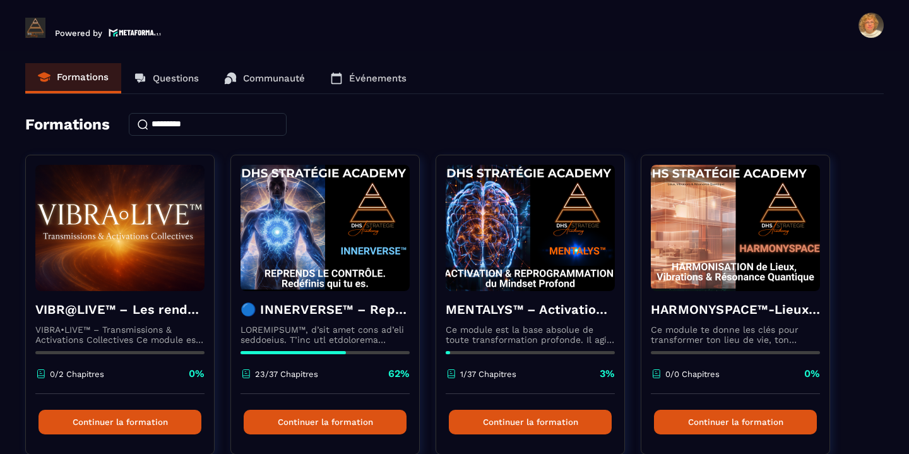 The image size is (909, 454). Describe the element at coordinates (166, 78) in the screenshot. I see `a: Questions` at that location.